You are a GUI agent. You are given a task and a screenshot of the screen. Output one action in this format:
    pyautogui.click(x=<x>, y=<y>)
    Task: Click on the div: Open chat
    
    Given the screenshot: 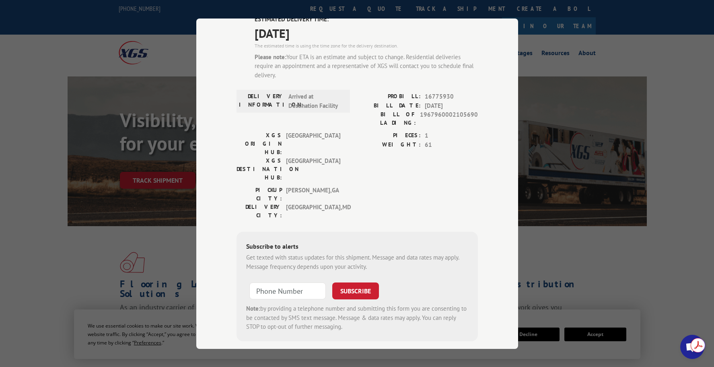 What is the action you would take?
    pyautogui.click(x=692, y=347)
    